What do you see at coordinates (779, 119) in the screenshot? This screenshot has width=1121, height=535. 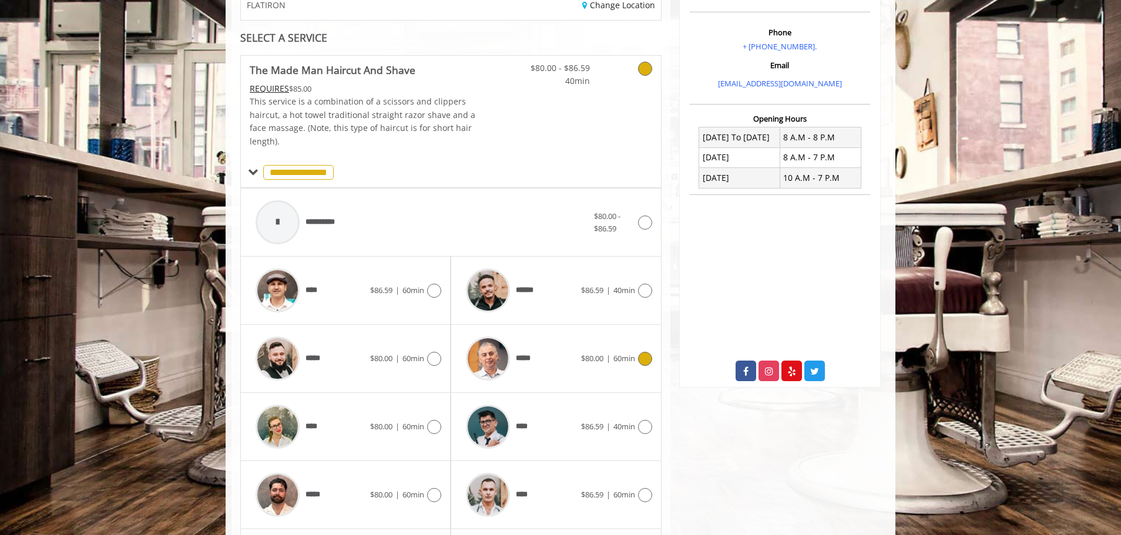 I see `h3: Opening Hours` at bounding box center [779, 119].